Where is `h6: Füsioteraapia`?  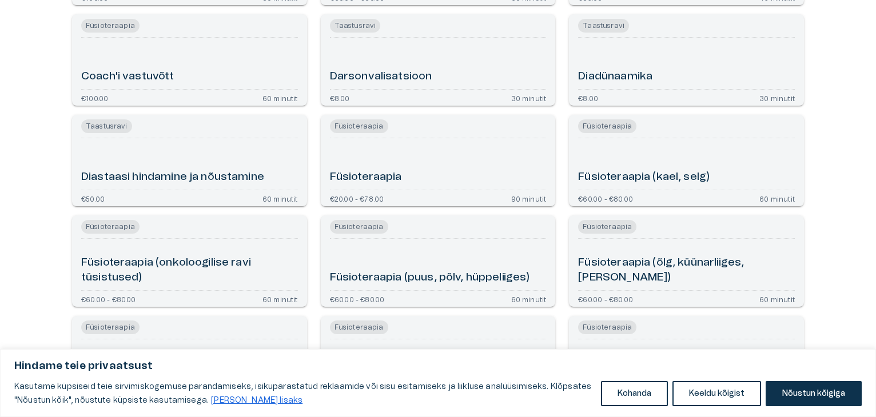
h6: Füsioteraapia is located at coordinates (366, 177).